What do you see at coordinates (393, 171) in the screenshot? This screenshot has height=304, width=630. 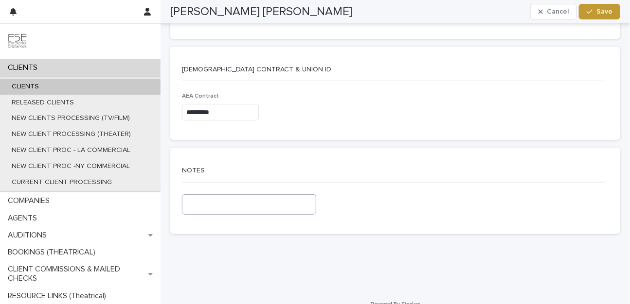 I see `p: NOTES` at bounding box center [393, 171].